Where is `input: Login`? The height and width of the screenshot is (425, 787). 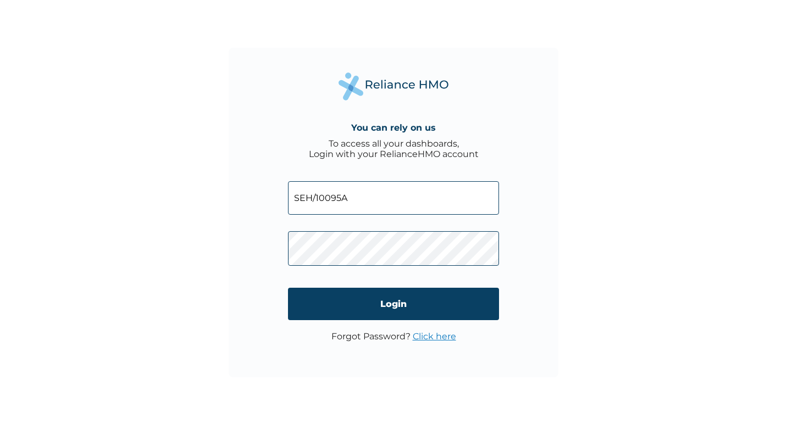
input: Login is located at coordinates (393, 304).